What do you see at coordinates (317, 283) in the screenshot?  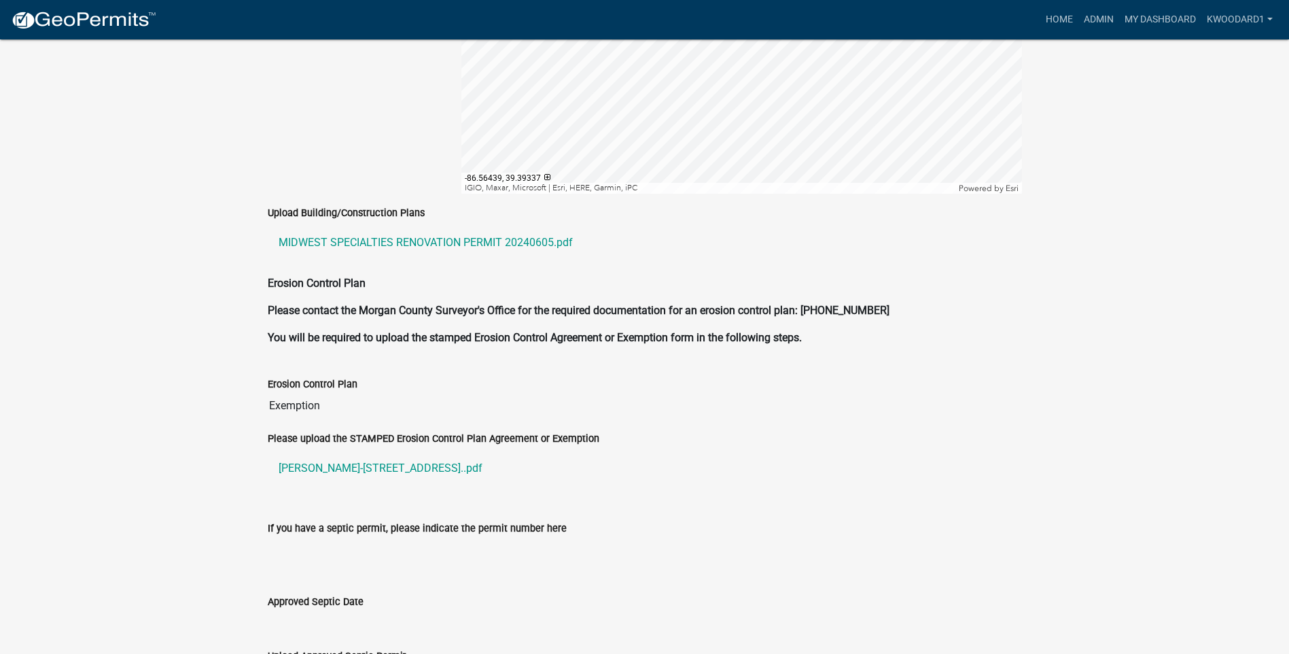 I see `strong: Erosion Control Plan` at bounding box center [317, 283].